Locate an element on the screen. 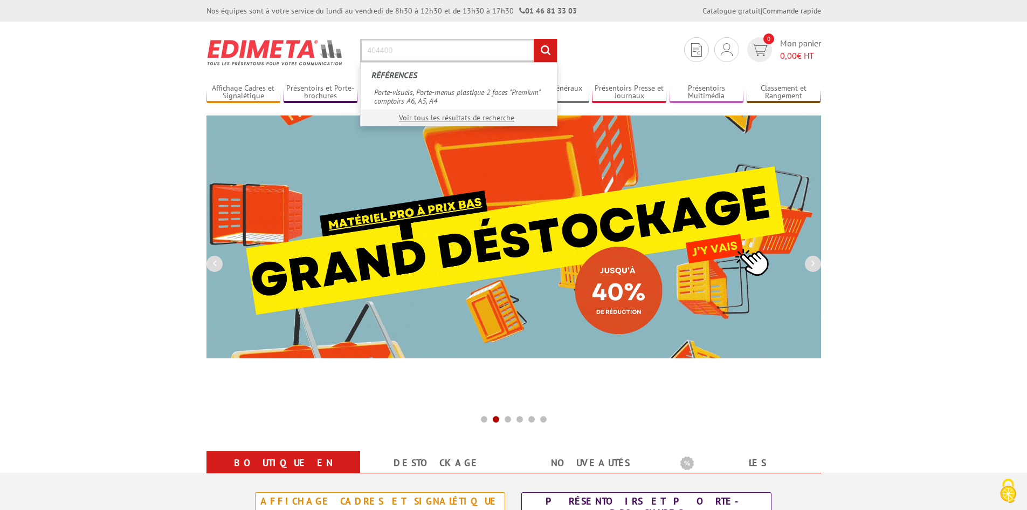  strong: 01 46 81 33 03 is located at coordinates (548, 11).